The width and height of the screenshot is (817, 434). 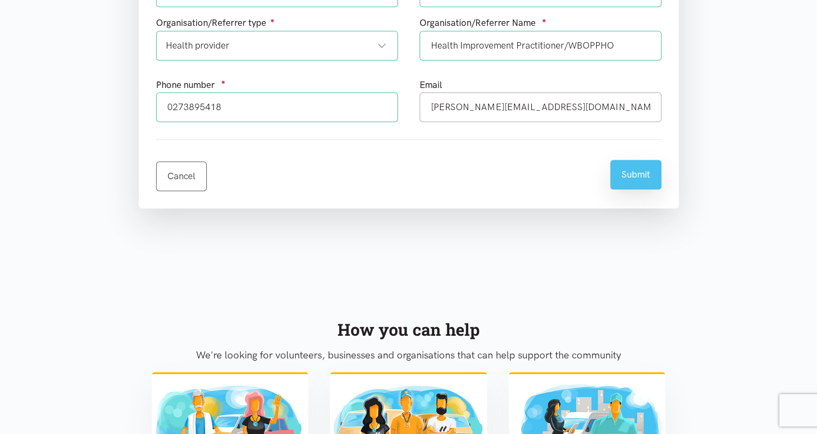 What do you see at coordinates (477, 23) in the screenshot?
I see `label: Organisation/Referrer Name` at bounding box center [477, 23].